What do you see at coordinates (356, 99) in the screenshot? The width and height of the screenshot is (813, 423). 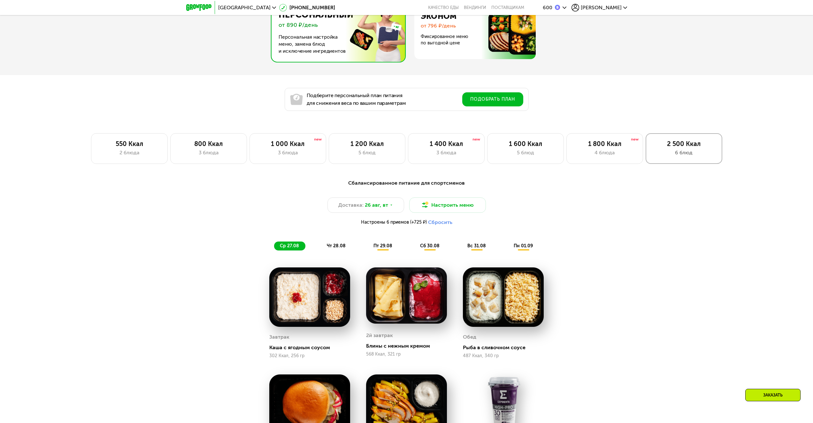 I see `p: Подберите персональный план питания для снижения веса по вашим параметрам` at bounding box center [356, 99].